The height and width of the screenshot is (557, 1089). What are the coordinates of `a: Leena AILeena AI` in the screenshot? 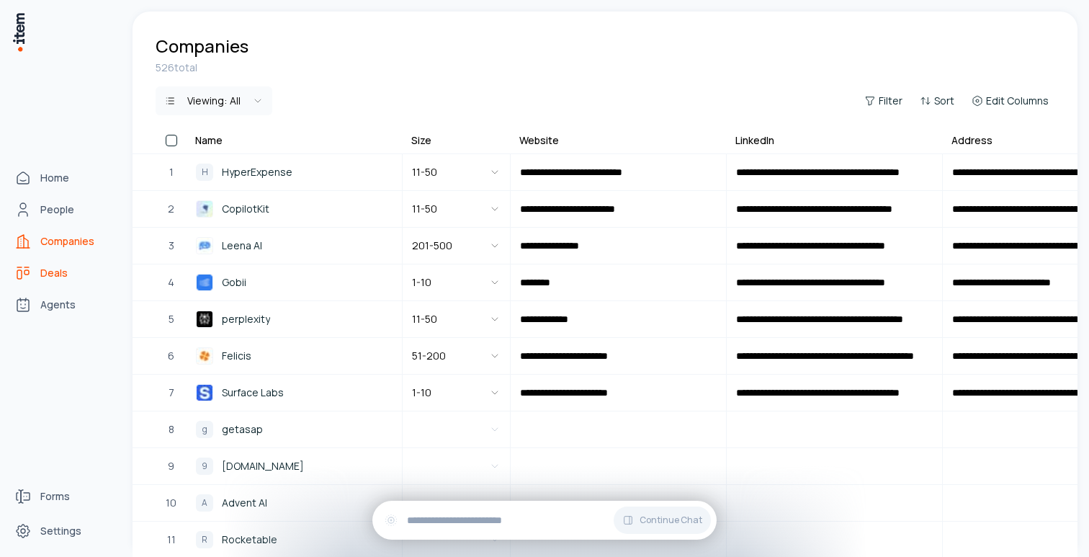 It's located at (294, 246).